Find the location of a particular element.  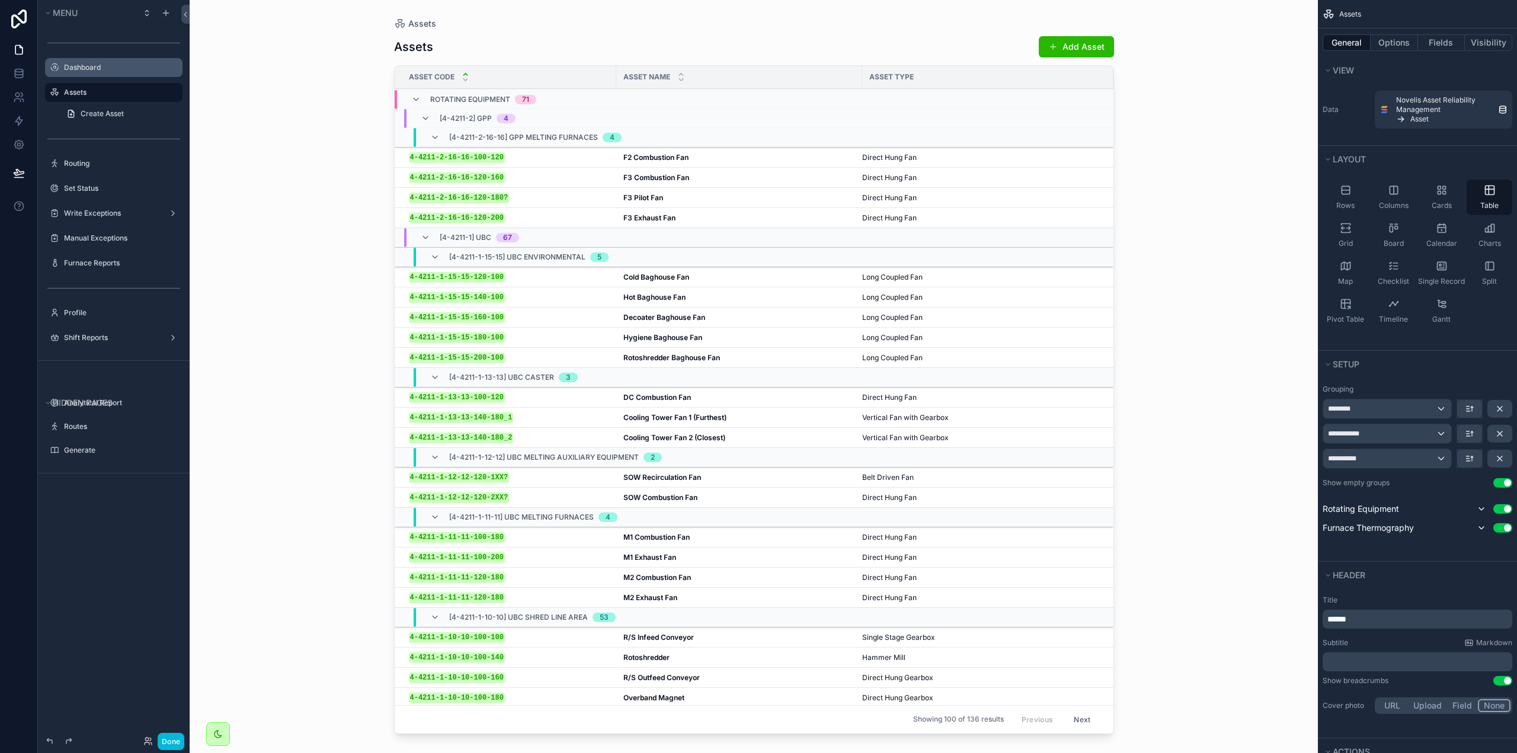

strong: F3 Combustion Fan is located at coordinates (656, 177).